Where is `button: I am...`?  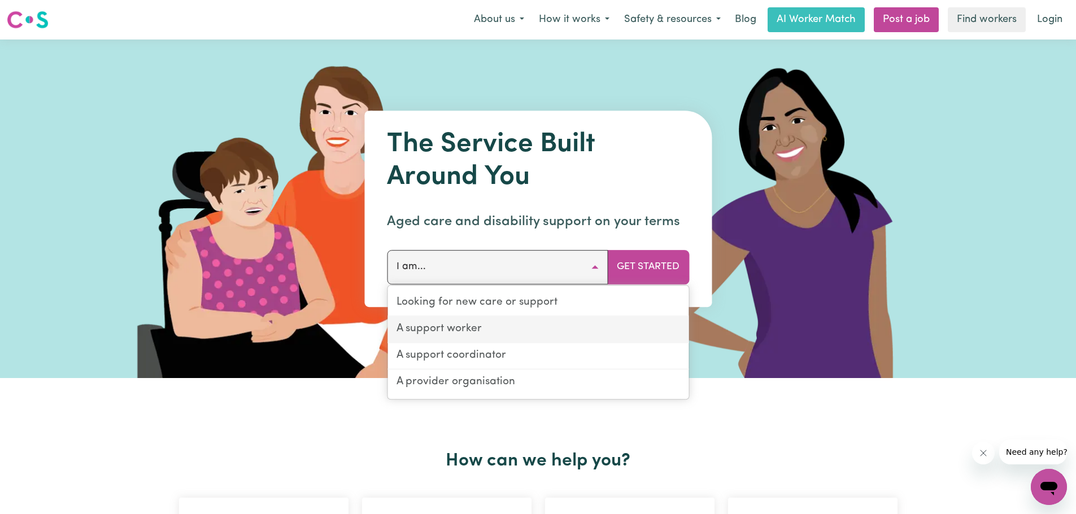 button: I am... is located at coordinates (497, 267).